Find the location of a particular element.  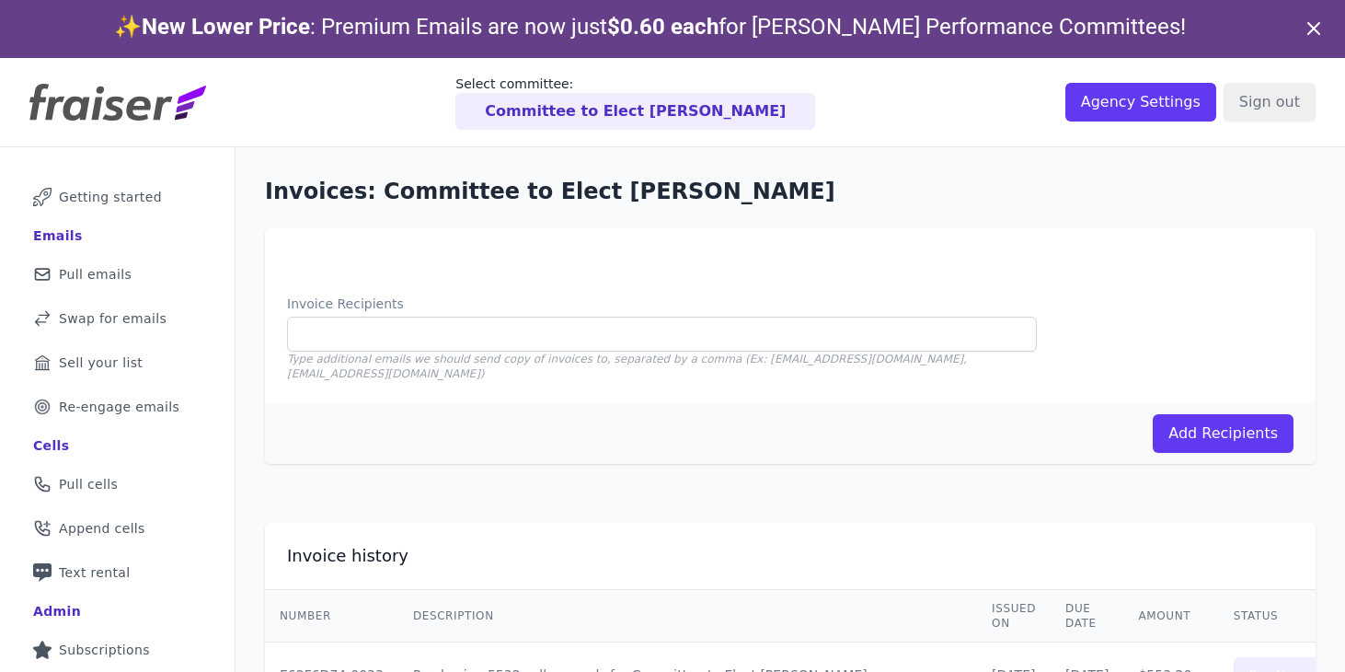

span: Pull emails is located at coordinates (95, 274).